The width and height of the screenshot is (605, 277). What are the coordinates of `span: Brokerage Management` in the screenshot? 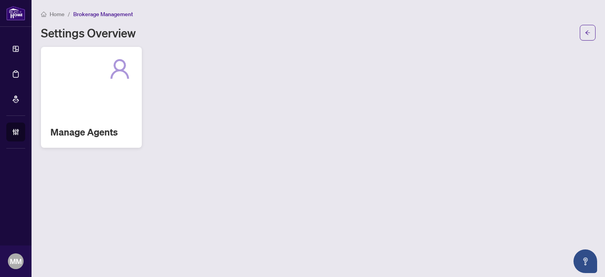 It's located at (103, 14).